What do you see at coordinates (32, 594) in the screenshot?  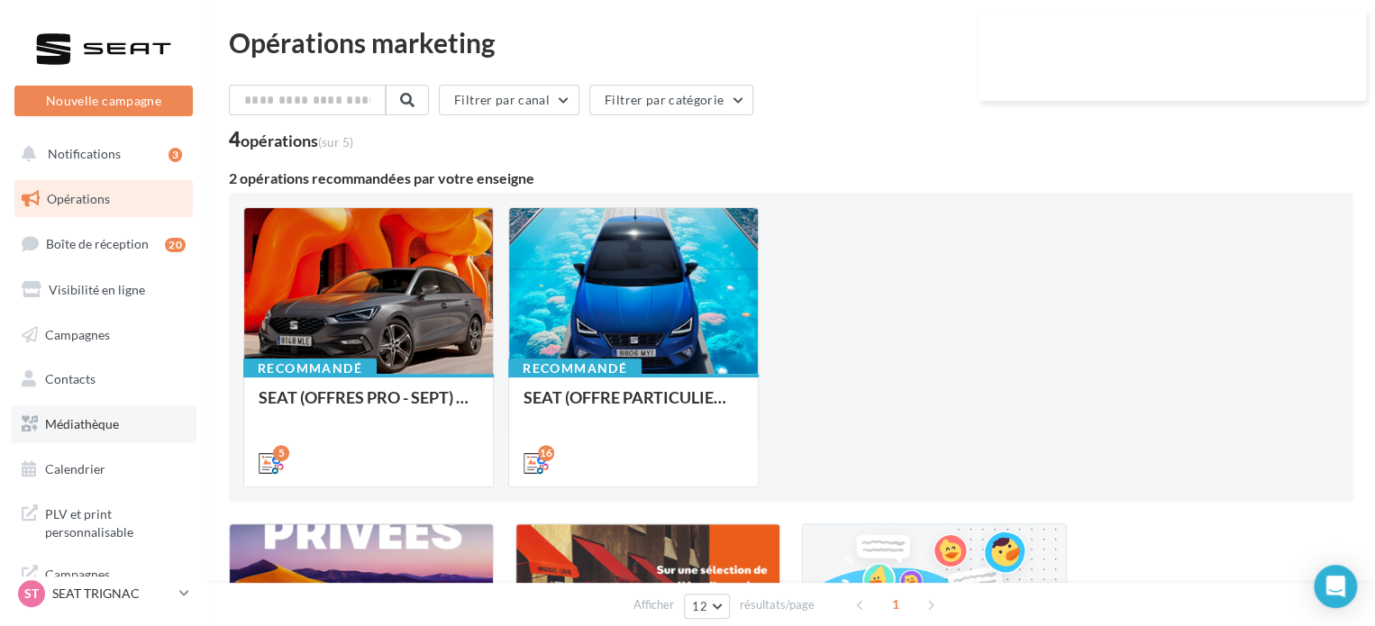 I see `span: ST` at bounding box center [32, 594].